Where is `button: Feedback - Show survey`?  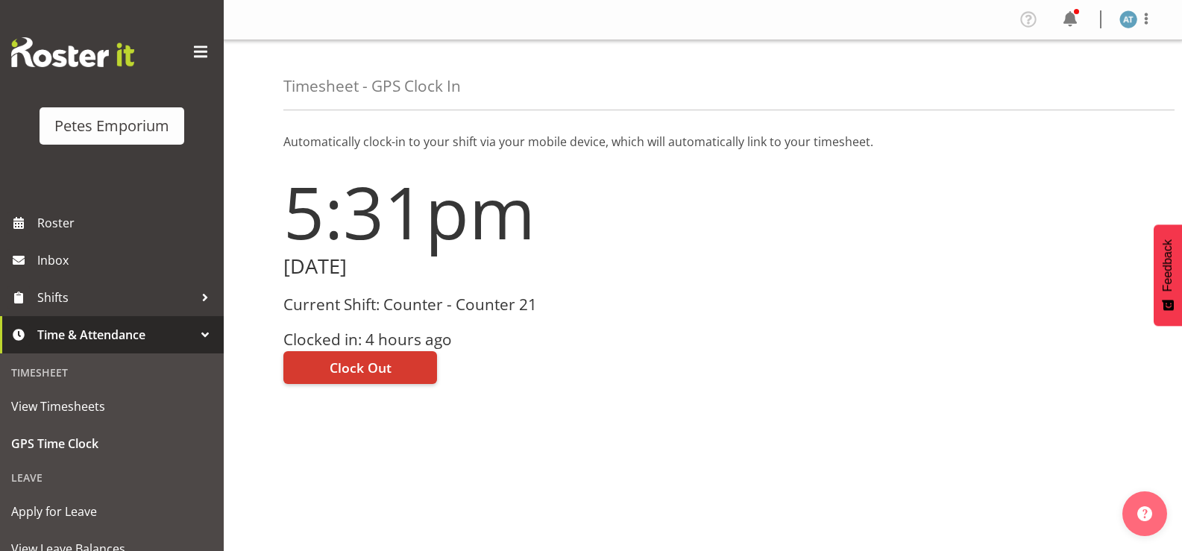 button: Feedback - Show survey is located at coordinates (1168, 275).